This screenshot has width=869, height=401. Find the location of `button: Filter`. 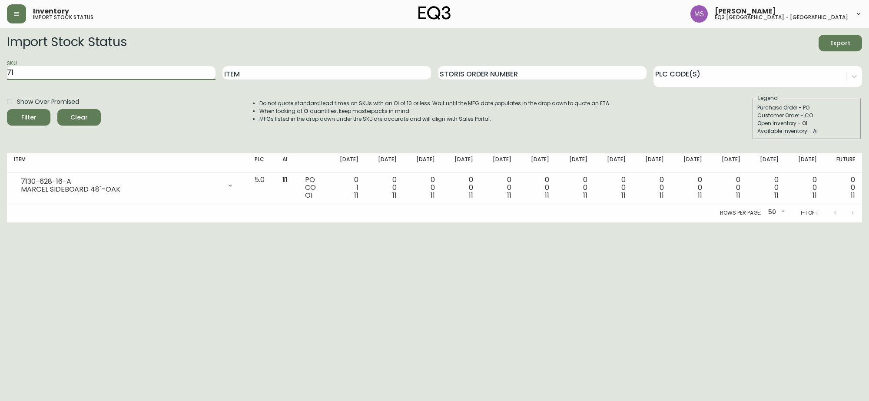

button: Filter is located at coordinates (29, 117).